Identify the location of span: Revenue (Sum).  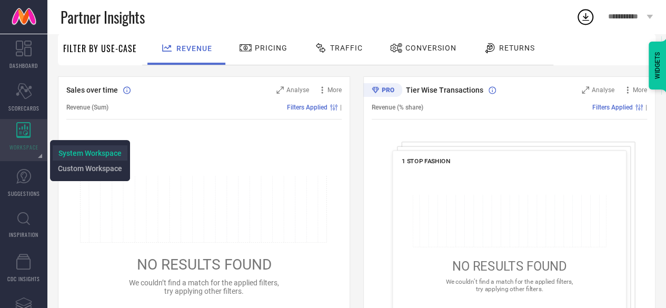
(87, 107).